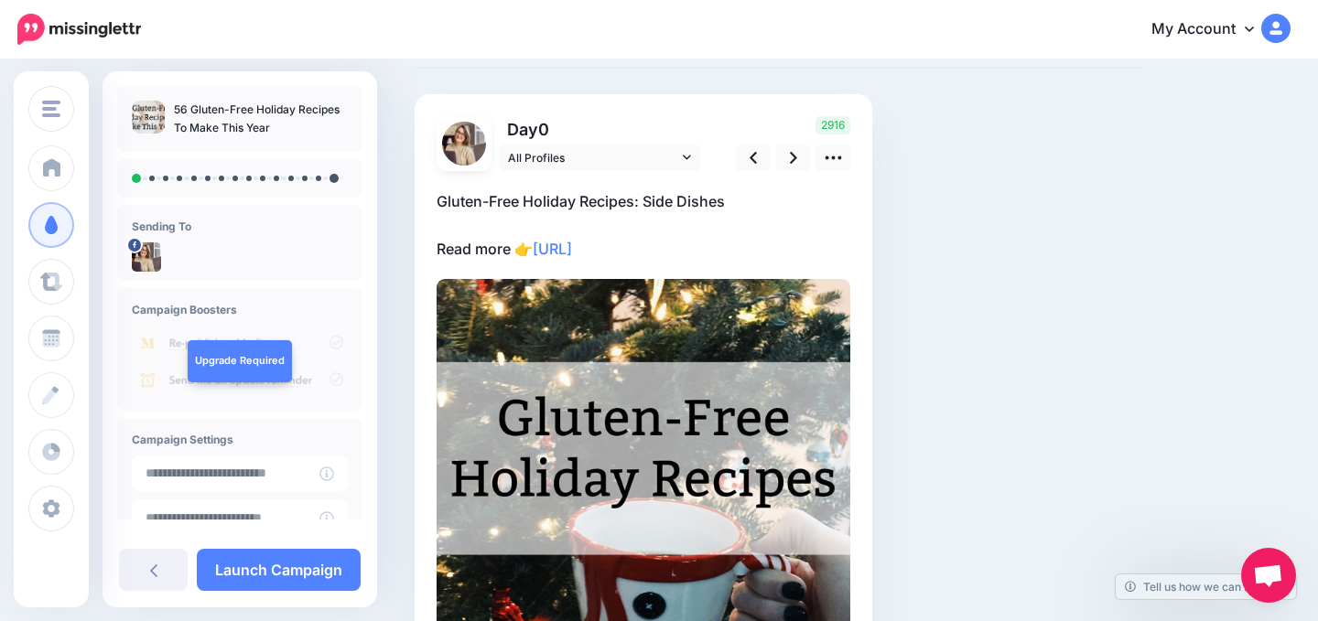 This screenshot has width=1318, height=621. What do you see at coordinates (240, 439) in the screenshot?
I see `h4: Campaign Settings` at bounding box center [240, 439].